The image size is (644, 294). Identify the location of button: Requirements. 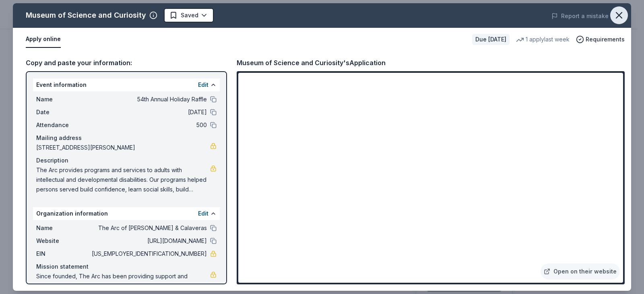
(600, 39).